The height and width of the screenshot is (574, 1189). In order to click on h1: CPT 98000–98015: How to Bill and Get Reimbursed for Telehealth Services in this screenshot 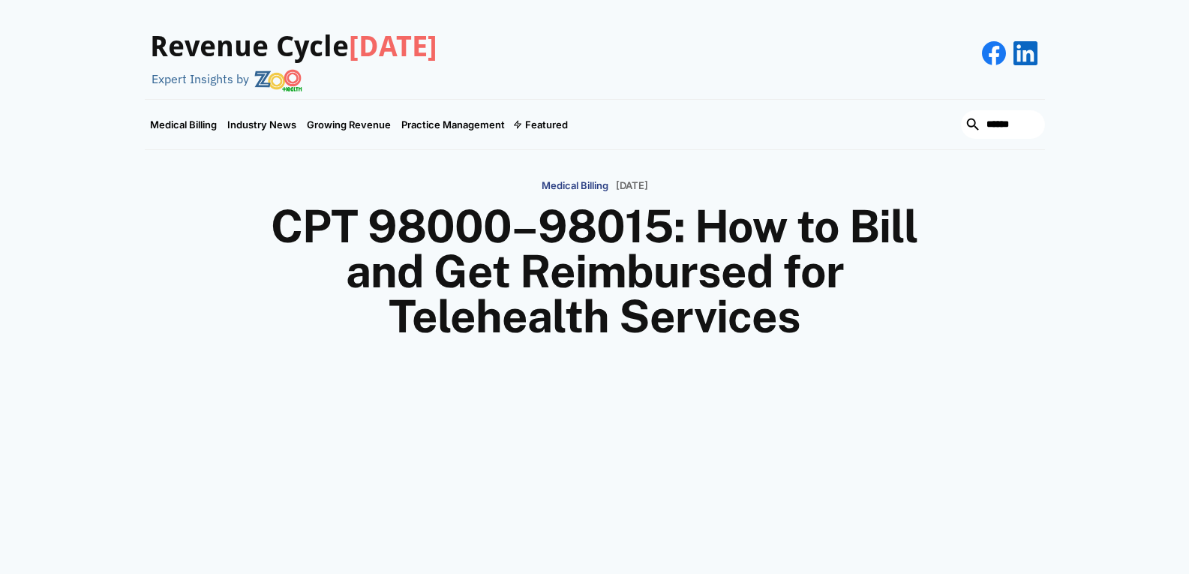, I will do `click(595, 272)`.